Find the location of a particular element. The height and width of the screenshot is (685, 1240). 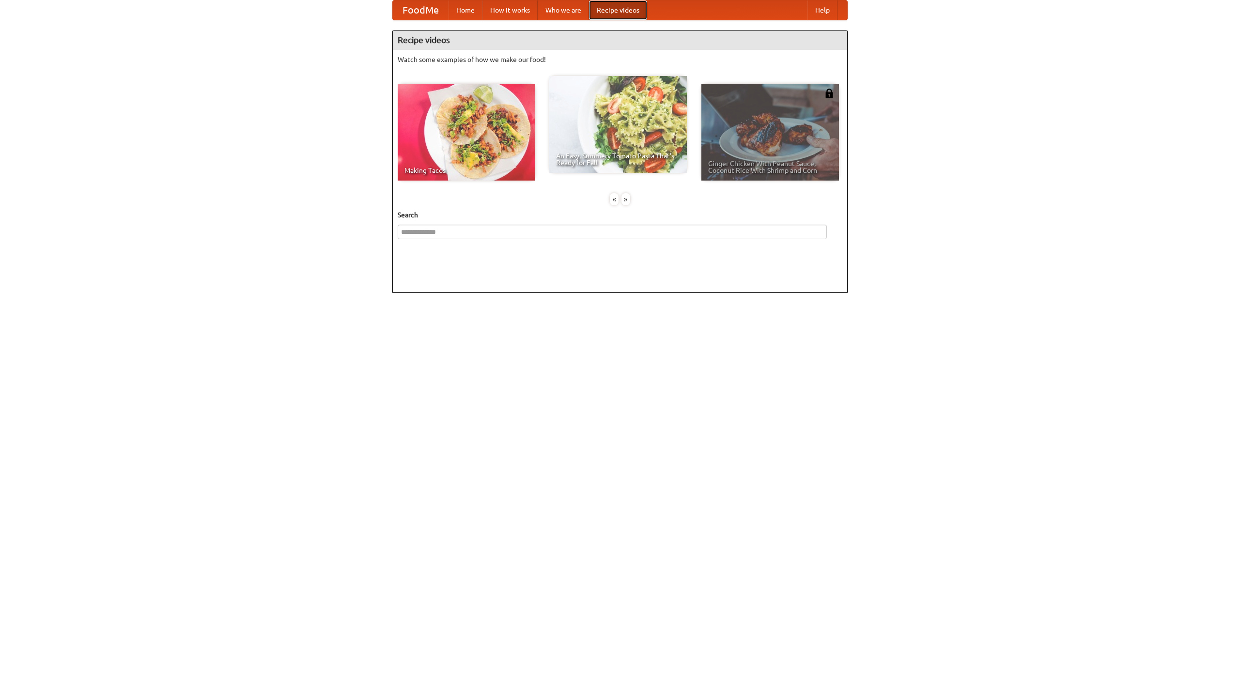

a: Help is located at coordinates (822, 10).